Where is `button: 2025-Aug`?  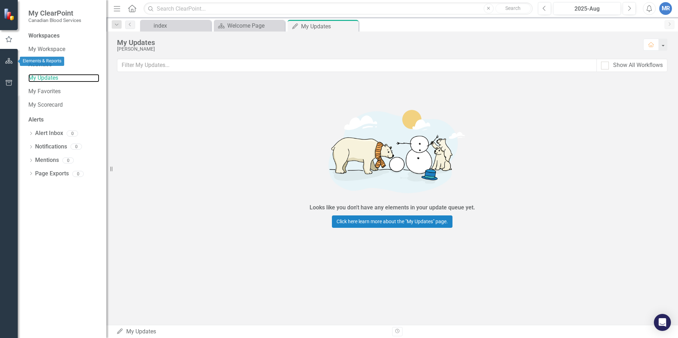
button: 2025-Aug is located at coordinates (587, 9).